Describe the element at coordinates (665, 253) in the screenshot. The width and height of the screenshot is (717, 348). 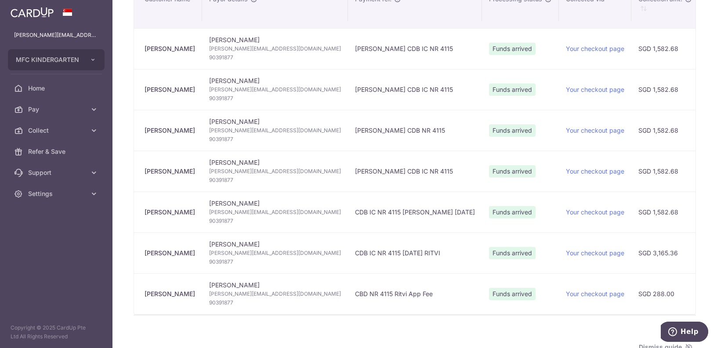
I see `td: SGD 3,165.36` at that location.